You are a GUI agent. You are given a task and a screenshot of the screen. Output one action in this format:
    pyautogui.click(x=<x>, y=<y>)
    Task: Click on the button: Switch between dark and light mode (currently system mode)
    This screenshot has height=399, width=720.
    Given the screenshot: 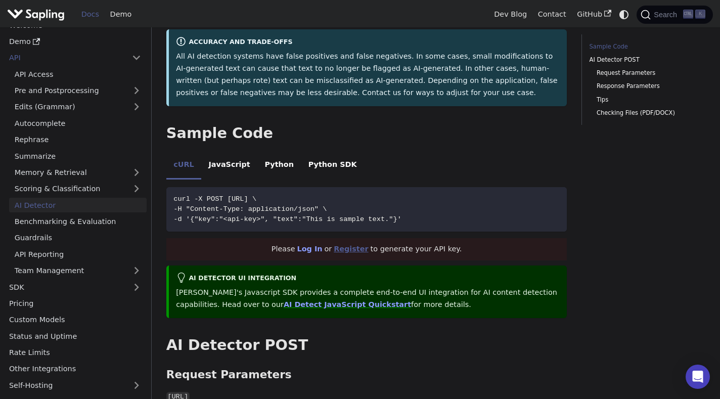 What is the action you would take?
    pyautogui.click(x=624, y=14)
    